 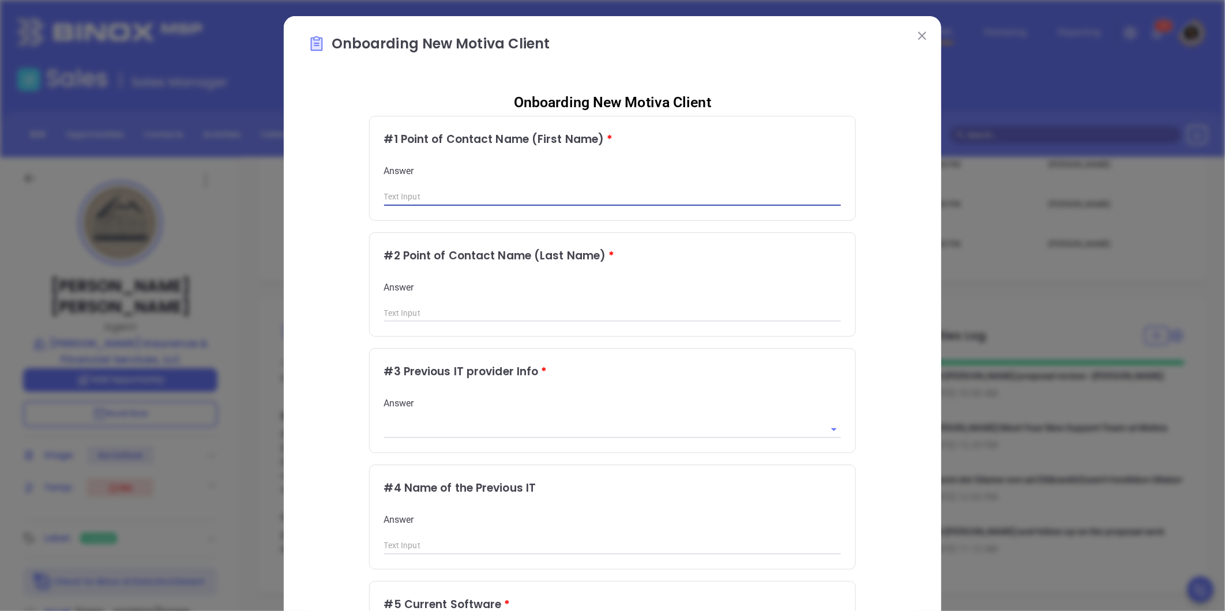 What do you see at coordinates (465, 371) in the screenshot?
I see `span: # 3 Previous IT provider Info` at bounding box center [465, 371].